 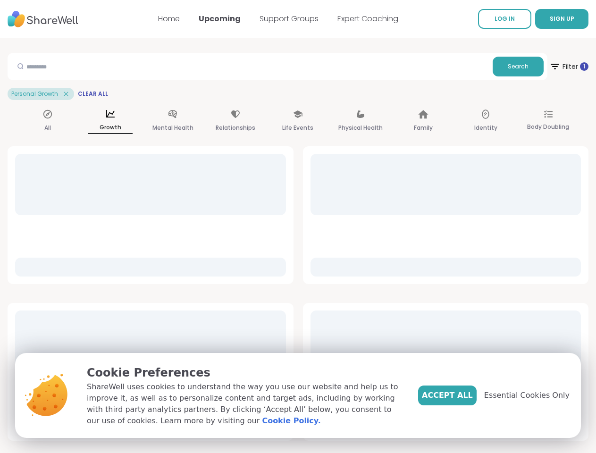 I want to click on button: Search, so click(x=518, y=67).